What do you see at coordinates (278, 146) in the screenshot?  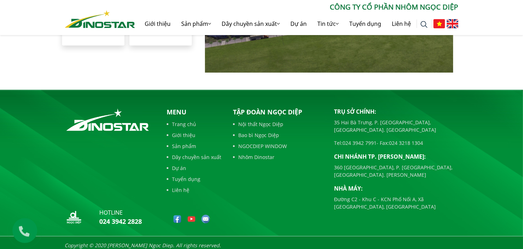 I see `a: NGOCDIEP WINDOW` at bounding box center [278, 146].